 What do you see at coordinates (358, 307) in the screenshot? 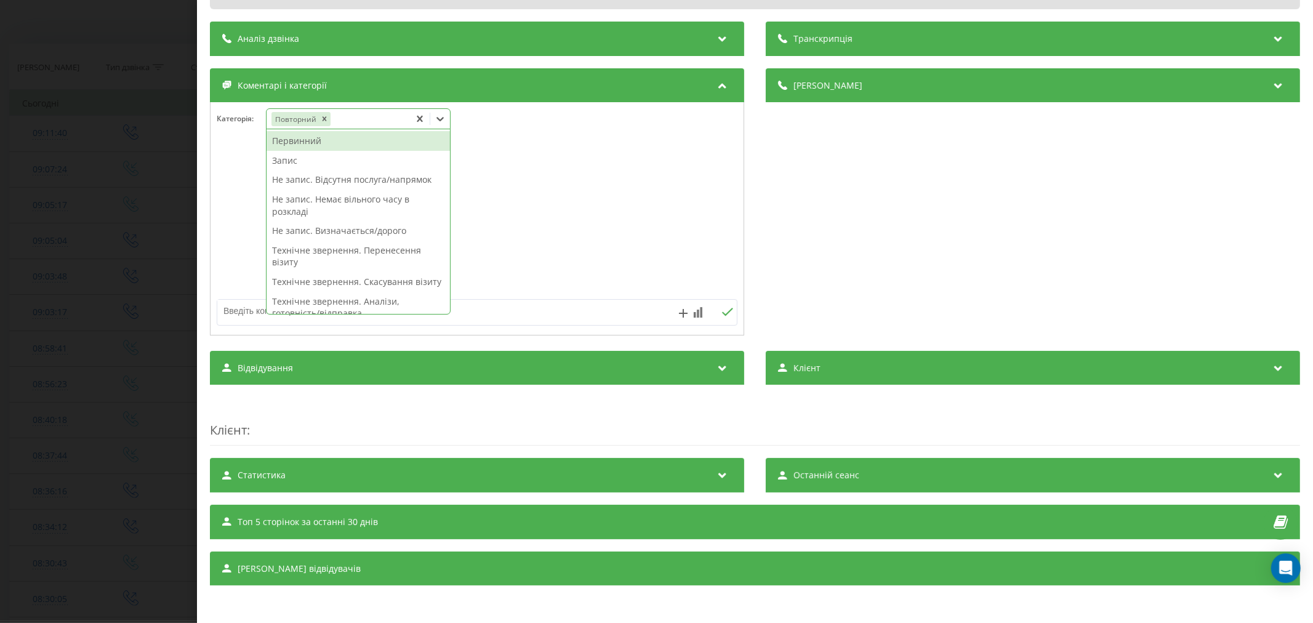
I see `div: Технічне звернення. Аналізи, готовність/відправка` at bounding box center [358, 307].